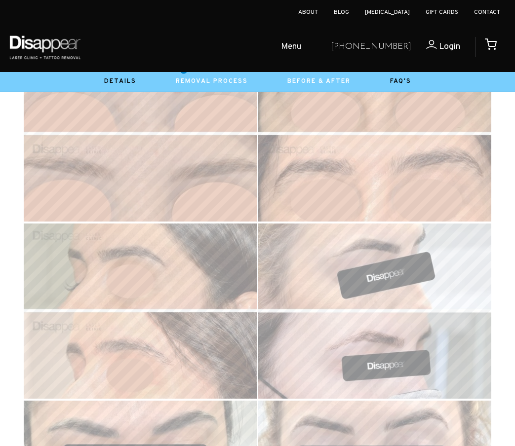  I want to click on a: Gift Cards, so click(442, 12).